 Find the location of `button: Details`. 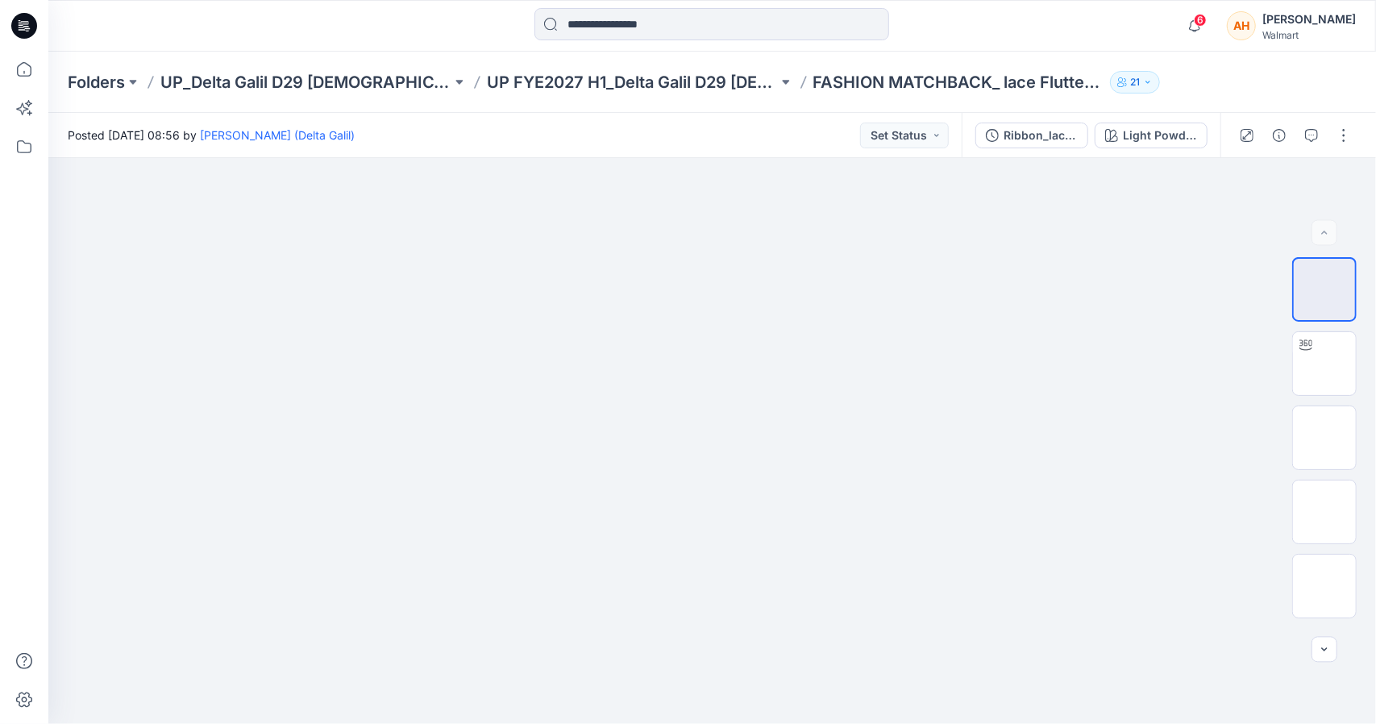

button: Details is located at coordinates (1280, 135).